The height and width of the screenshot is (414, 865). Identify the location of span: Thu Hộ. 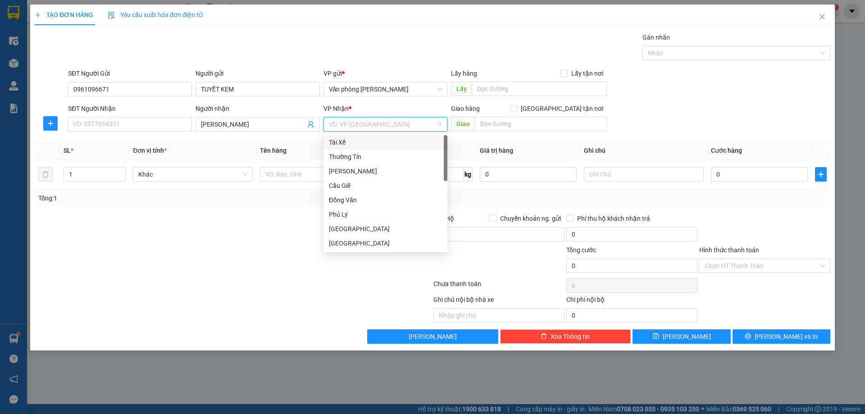
(444, 219).